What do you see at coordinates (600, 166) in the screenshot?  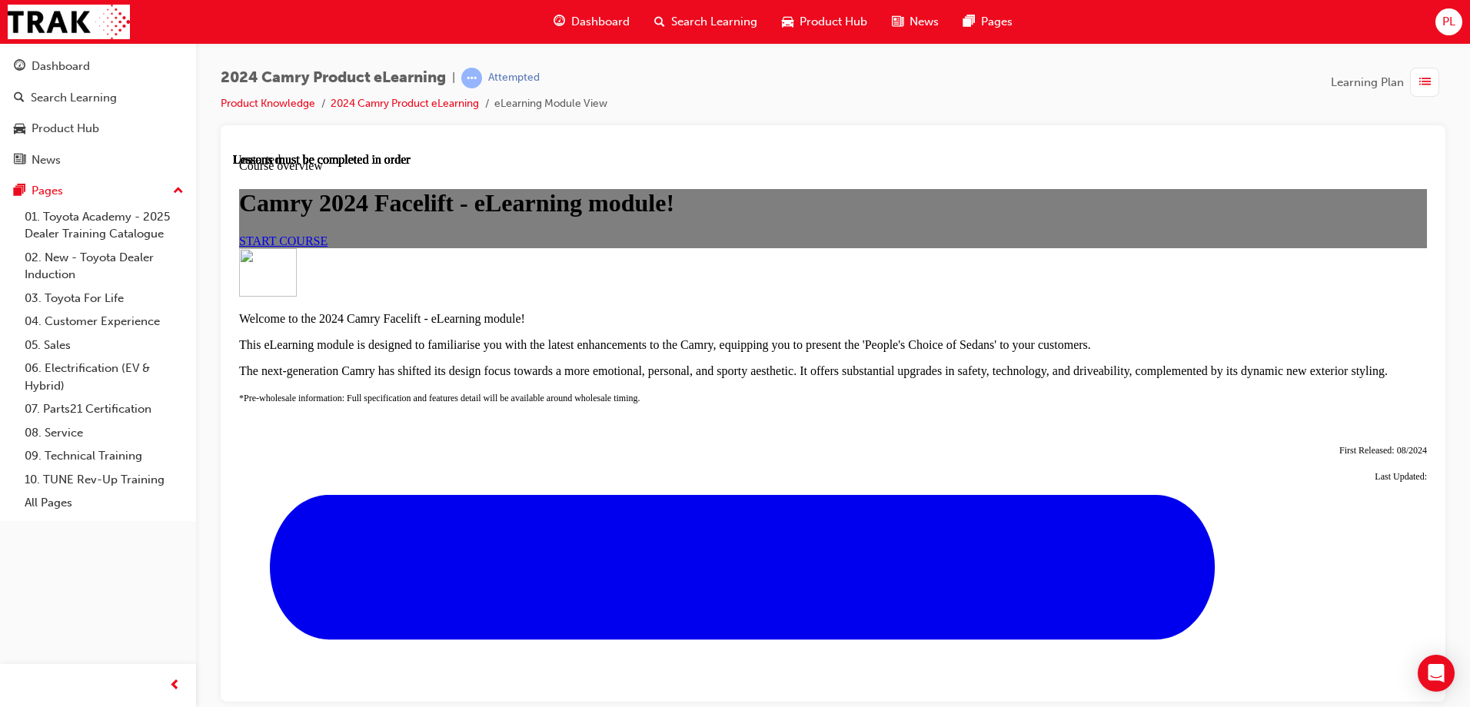 I see `p: Welcome to the 2024 Camry Facelift - eLearning module!` at bounding box center [600, 166].